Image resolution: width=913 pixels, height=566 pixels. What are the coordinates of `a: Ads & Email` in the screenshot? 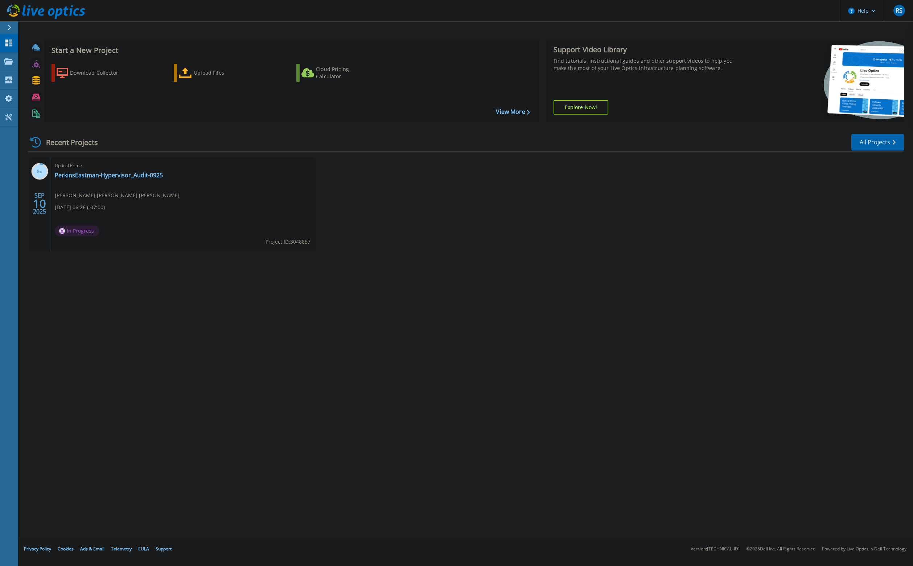 It's located at (92, 549).